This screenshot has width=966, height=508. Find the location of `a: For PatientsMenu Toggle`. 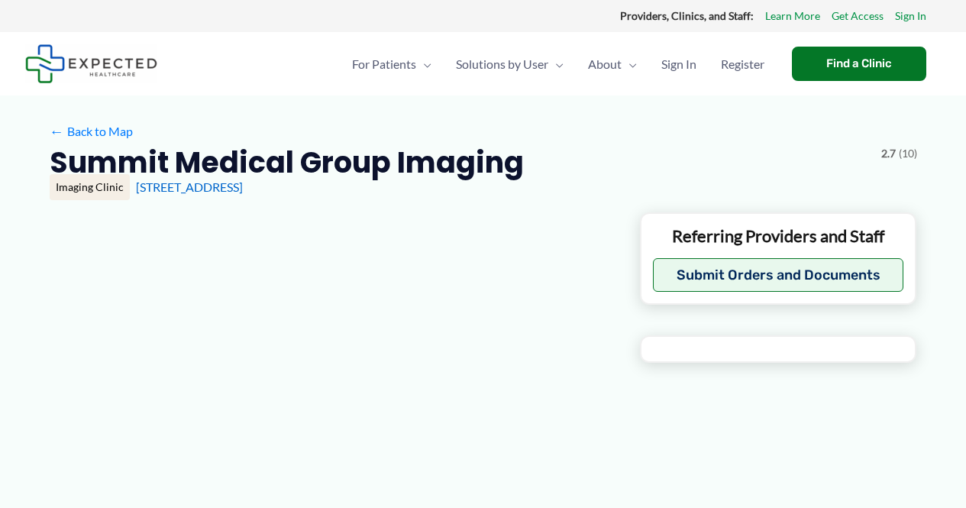

a: For PatientsMenu Toggle is located at coordinates (392, 64).